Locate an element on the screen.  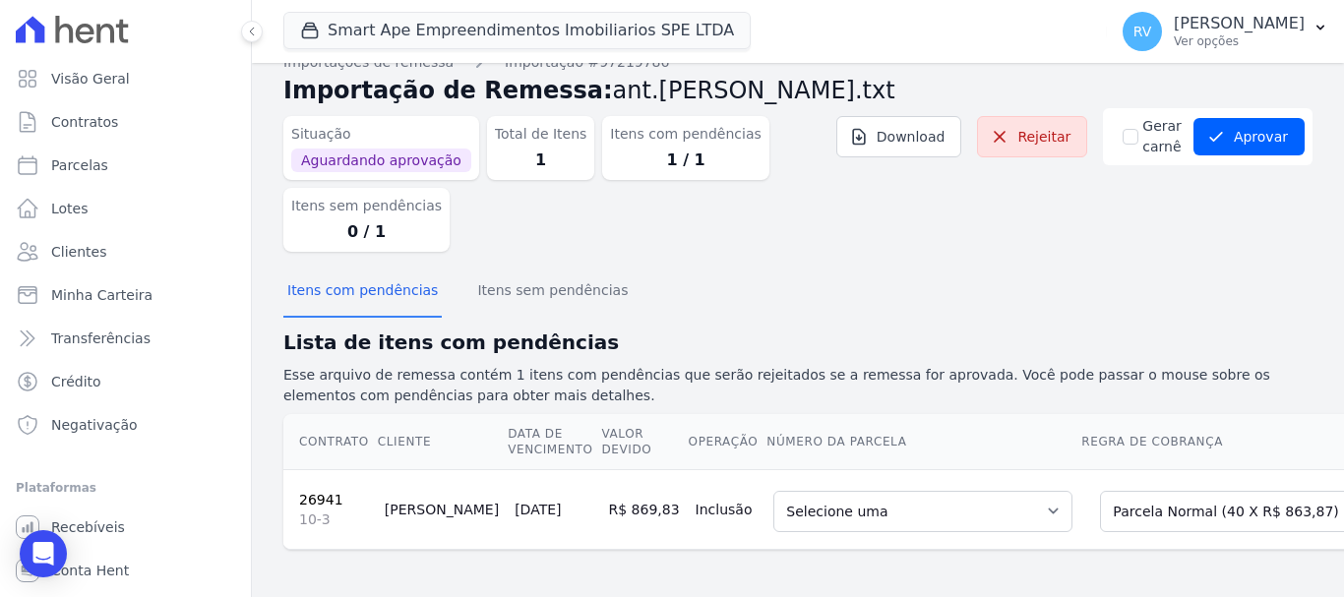
a: Lotes is located at coordinates (125, 209).